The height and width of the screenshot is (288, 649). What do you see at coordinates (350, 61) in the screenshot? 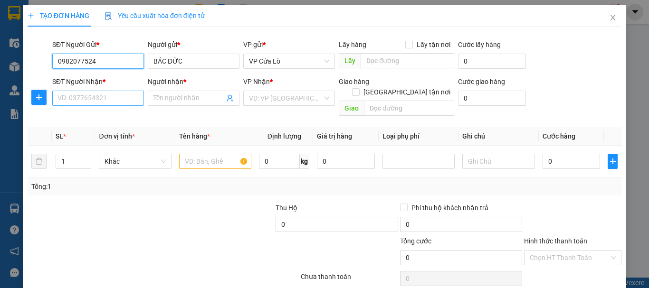
I see `span: Lấy` at bounding box center [350, 61].